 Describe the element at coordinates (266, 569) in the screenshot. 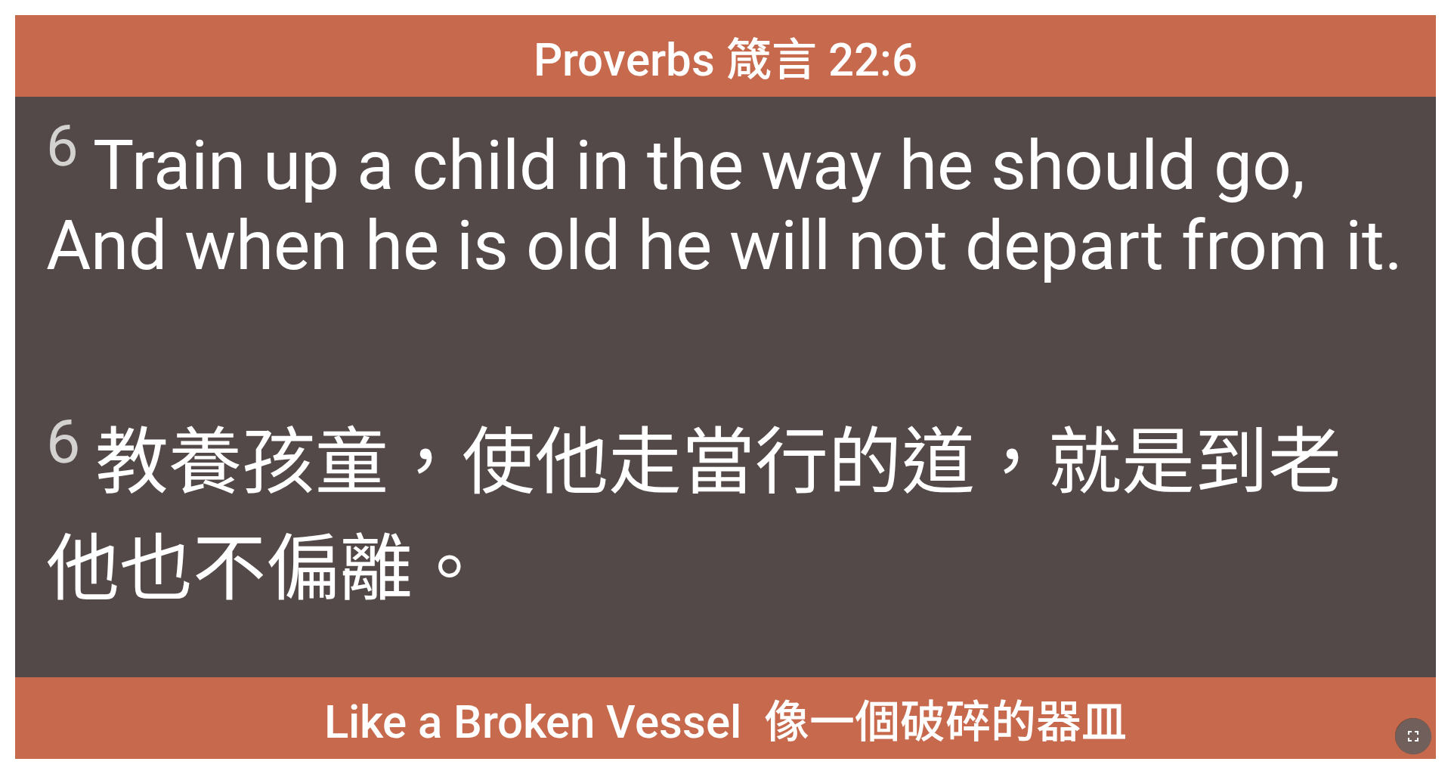

I see `wh2204: 他也不偏離` at that location.